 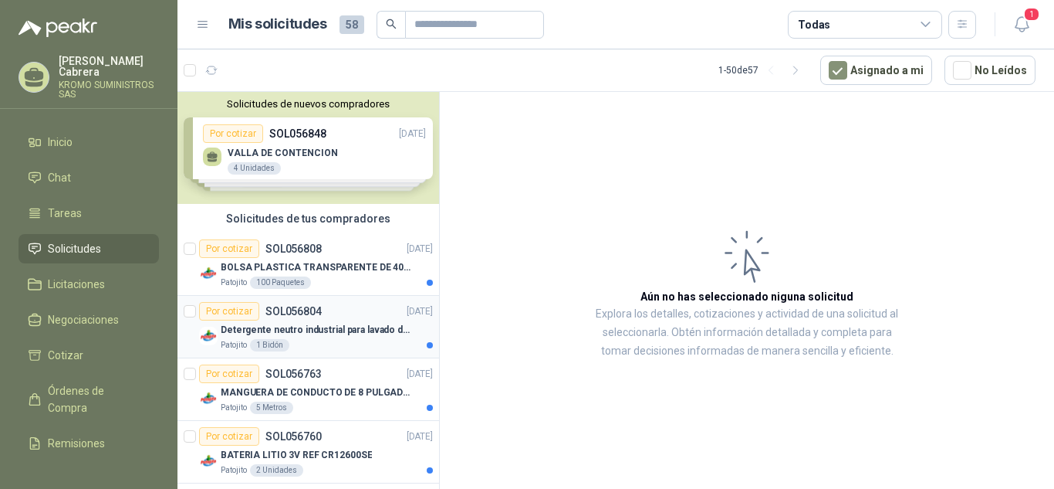 What do you see at coordinates (89, 355) in the screenshot?
I see `a: Cotizar` at bounding box center [89, 355].